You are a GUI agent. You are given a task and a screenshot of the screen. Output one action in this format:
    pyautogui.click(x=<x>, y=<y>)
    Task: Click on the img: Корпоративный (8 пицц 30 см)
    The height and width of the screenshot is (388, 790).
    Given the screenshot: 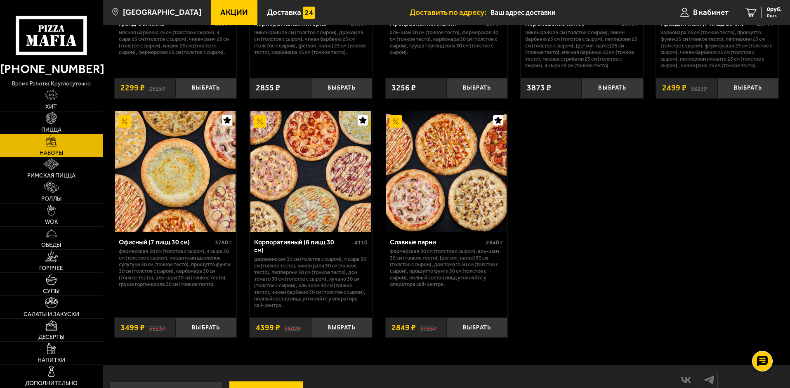 What is the action you would take?
    pyautogui.click(x=311, y=171)
    